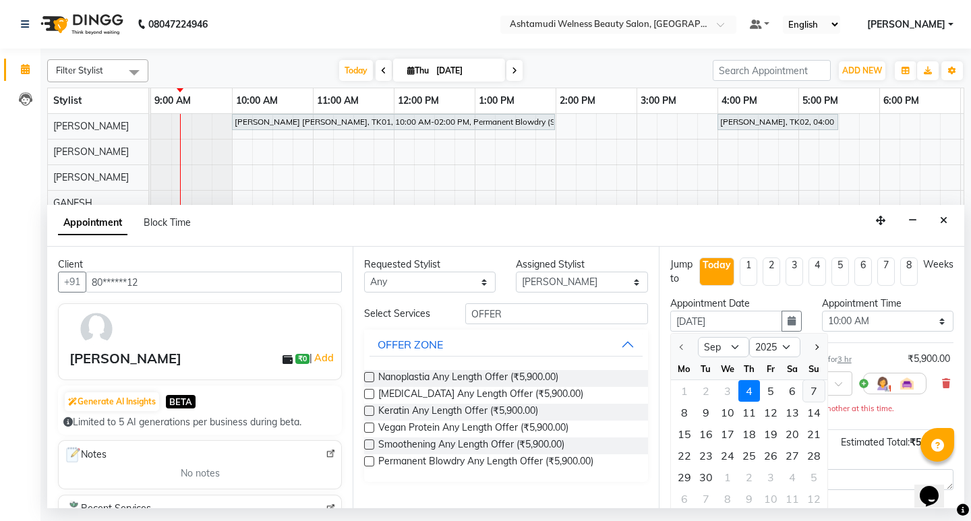  What do you see at coordinates (814, 478) in the screenshot?
I see `div: Sunday, October 5, 2025` at bounding box center [814, 478].